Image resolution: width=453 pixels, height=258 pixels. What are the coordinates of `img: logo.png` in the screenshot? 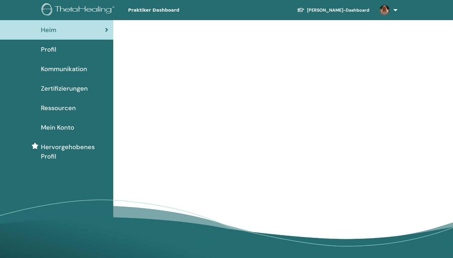 It's located at (79, 10).